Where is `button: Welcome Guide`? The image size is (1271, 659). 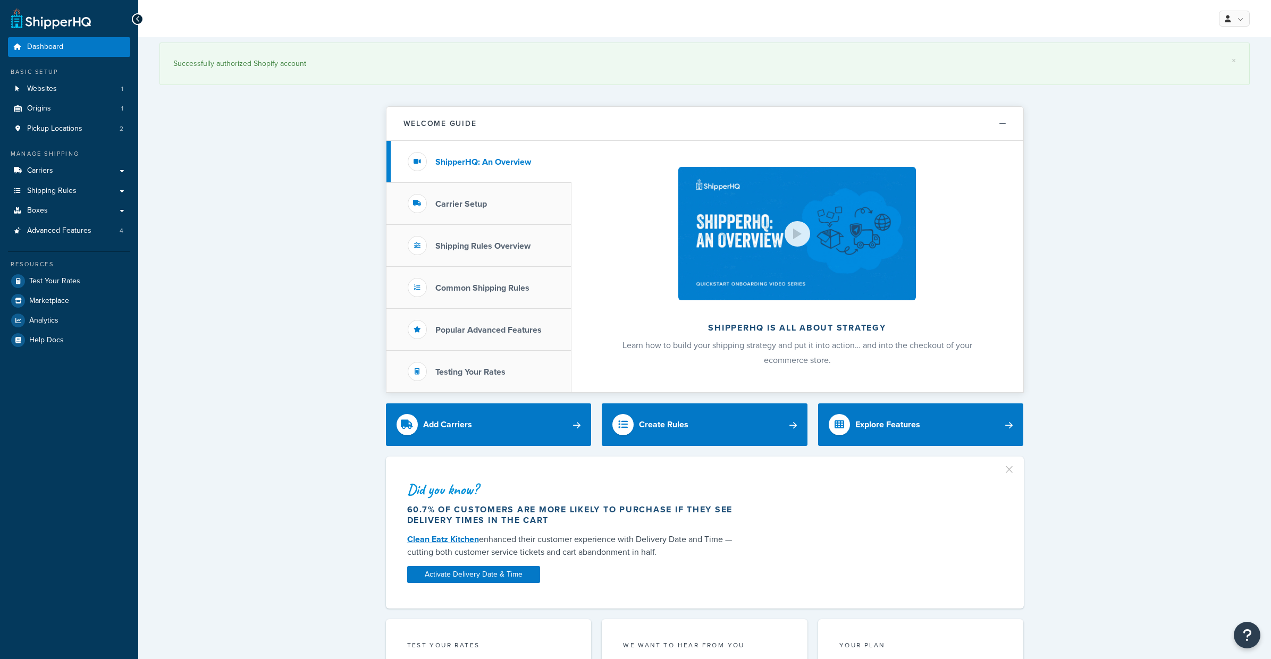
button: Welcome Guide is located at coordinates (705, 124).